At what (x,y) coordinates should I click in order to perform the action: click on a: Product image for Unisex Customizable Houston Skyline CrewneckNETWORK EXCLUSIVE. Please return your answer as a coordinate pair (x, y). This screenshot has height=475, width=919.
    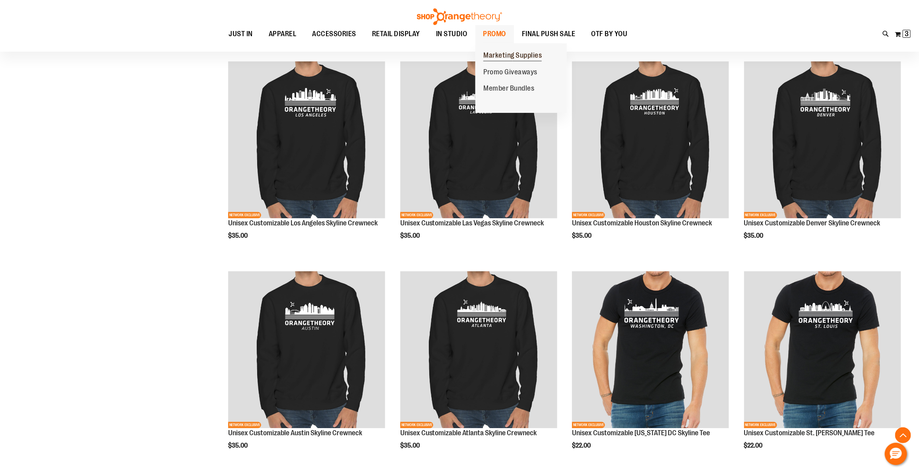
    Looking at the image, I should click on (650, 140).